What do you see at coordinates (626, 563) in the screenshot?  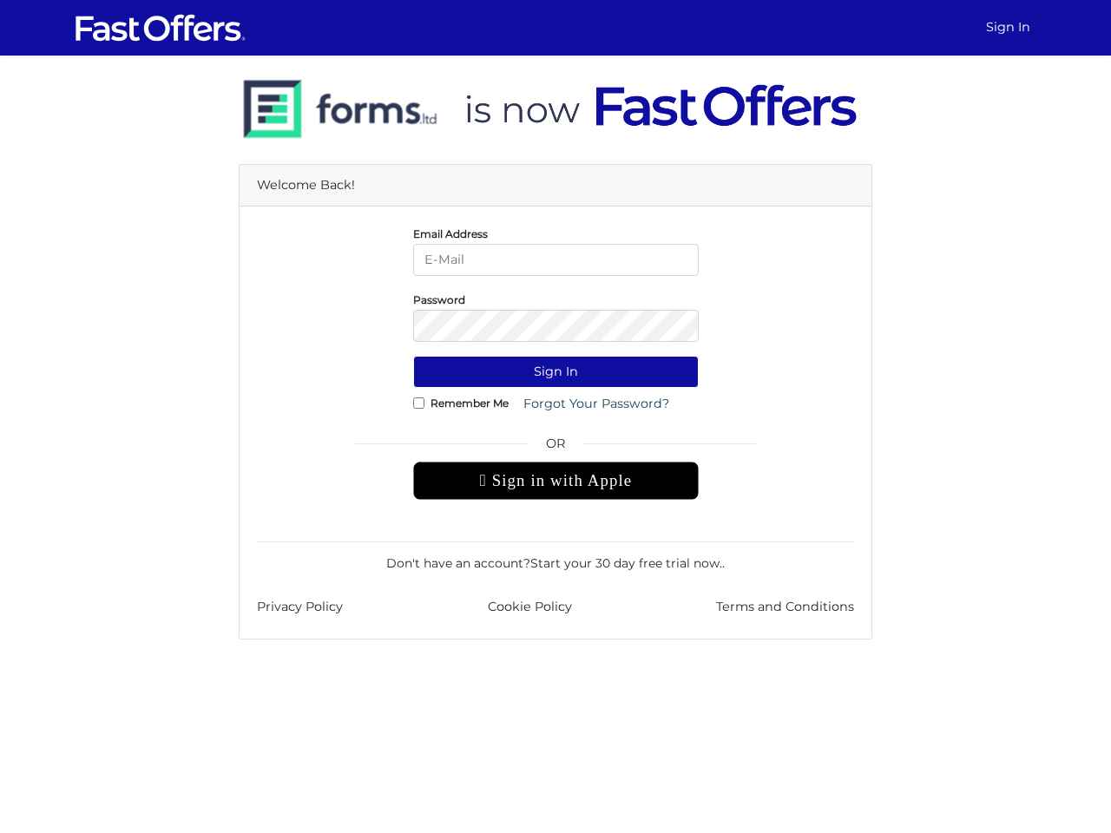 I see `a: Start your 30 day free trial now.` at bounding box center [626, 563].